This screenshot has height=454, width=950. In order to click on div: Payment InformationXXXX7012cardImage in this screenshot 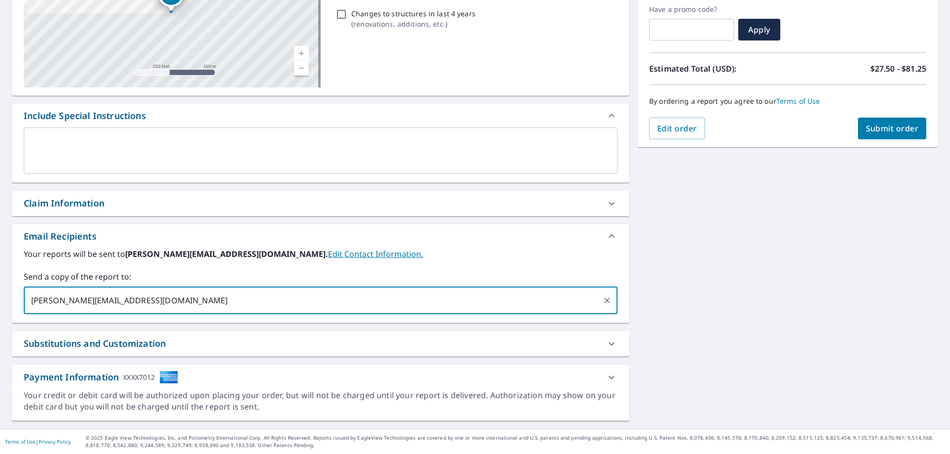, I will do `click(320, 377)`.